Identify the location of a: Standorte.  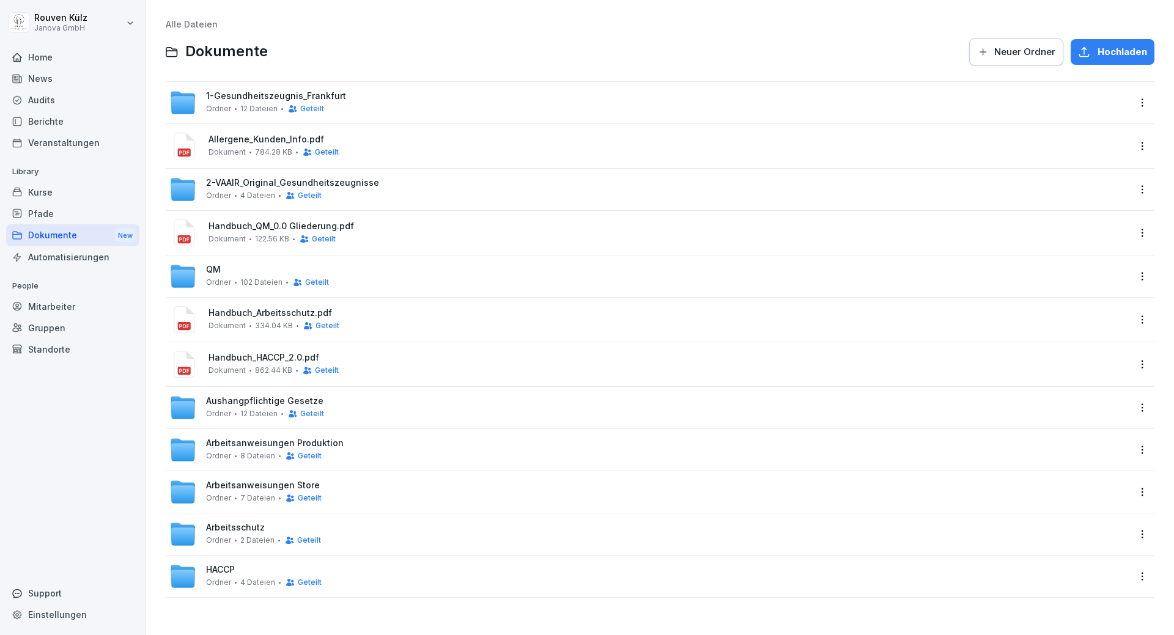
(73, 349).